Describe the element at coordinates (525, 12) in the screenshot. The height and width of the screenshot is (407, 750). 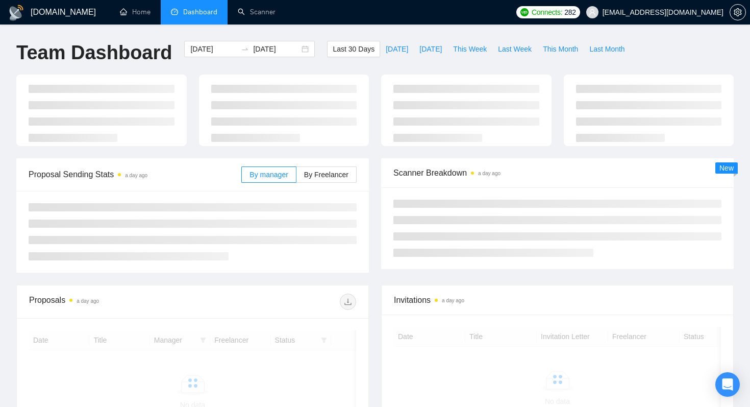
I see `img: upwork-logo.png` at that location.